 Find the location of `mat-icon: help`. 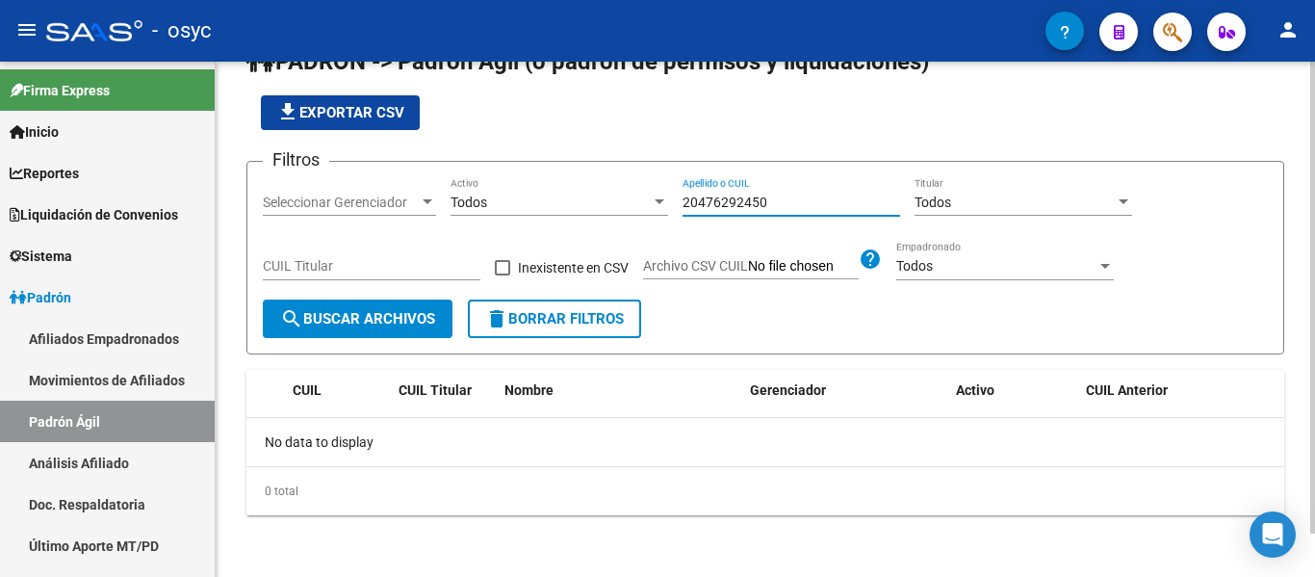

mat-icon: help is located at coordinates (870, 259).